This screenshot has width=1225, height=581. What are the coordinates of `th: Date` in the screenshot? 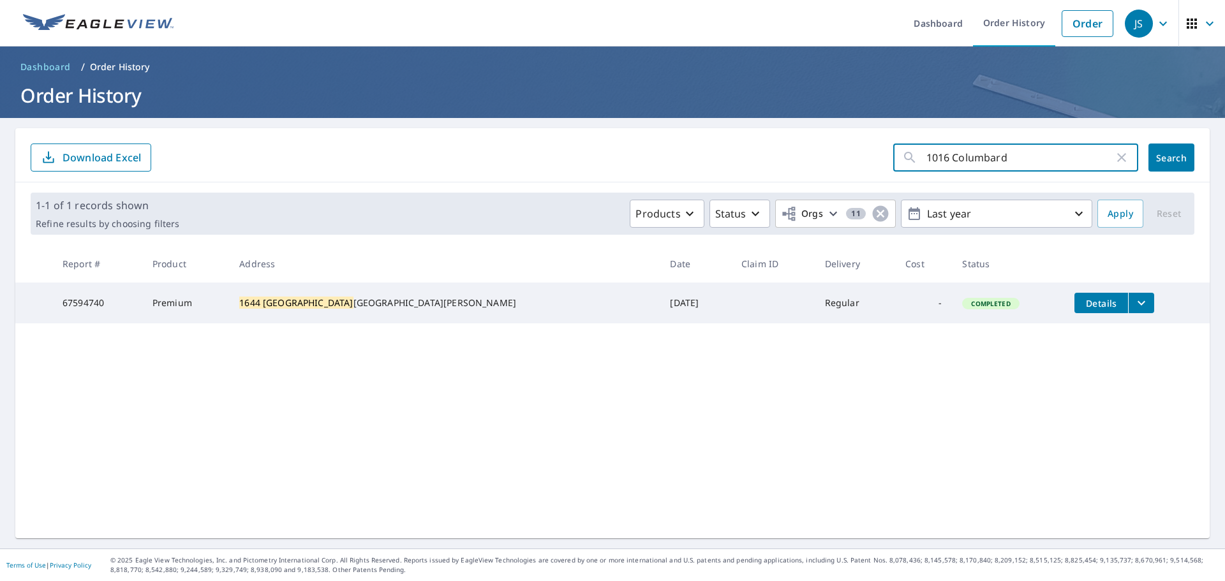 It's located at (695, 264).